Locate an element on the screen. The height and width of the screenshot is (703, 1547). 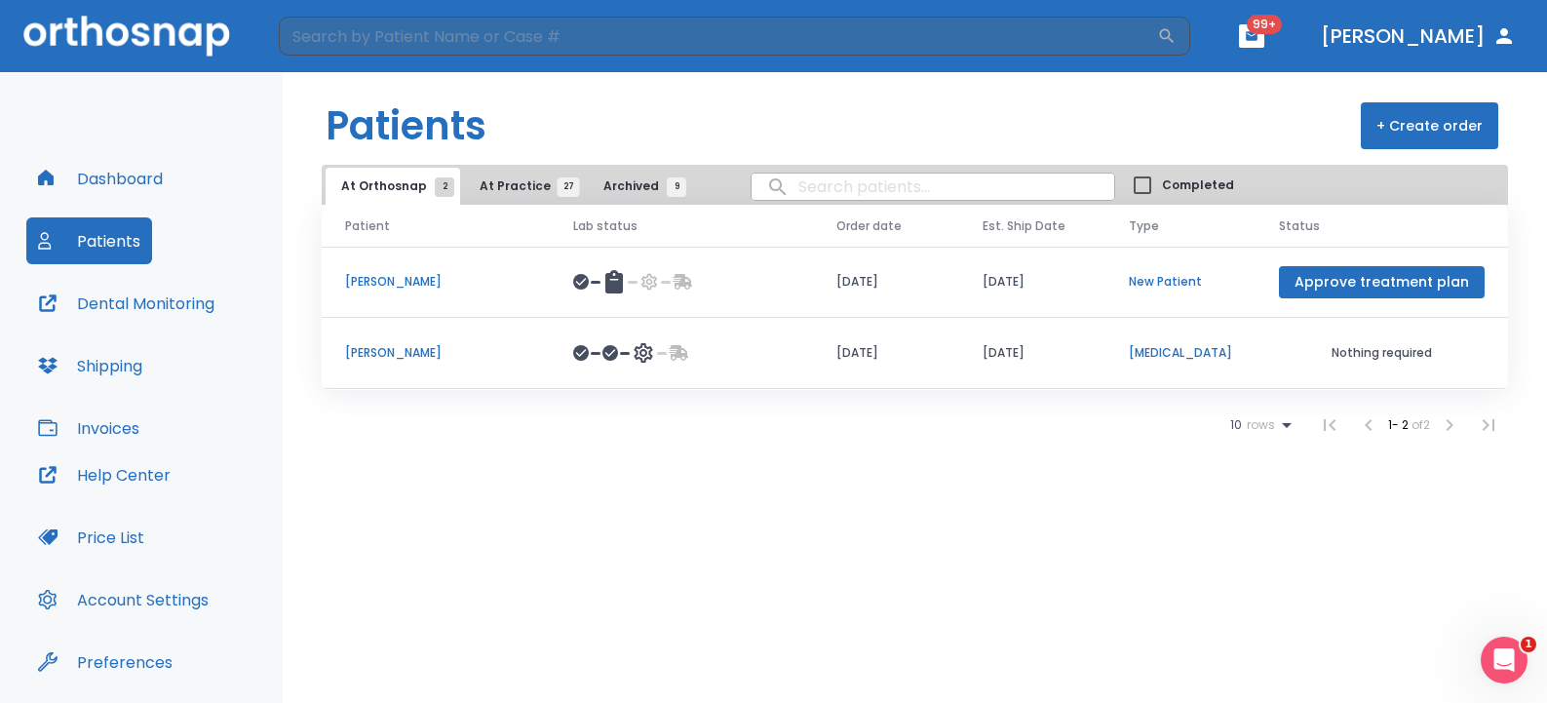
span: Type is located at coordinates (1143, 226).